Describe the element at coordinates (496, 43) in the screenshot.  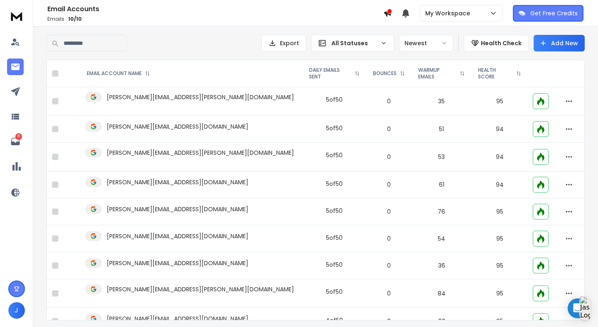
I see `button: Health Check` at that location.